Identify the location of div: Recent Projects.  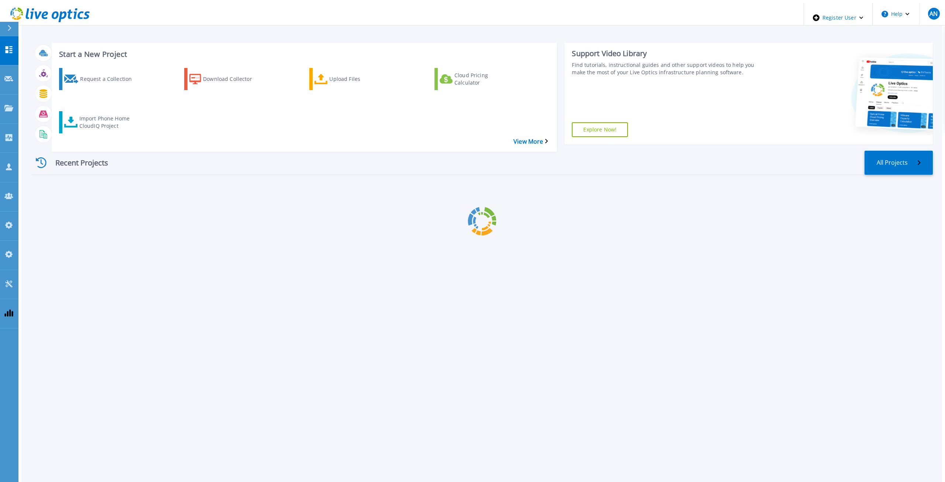
(76, 162).